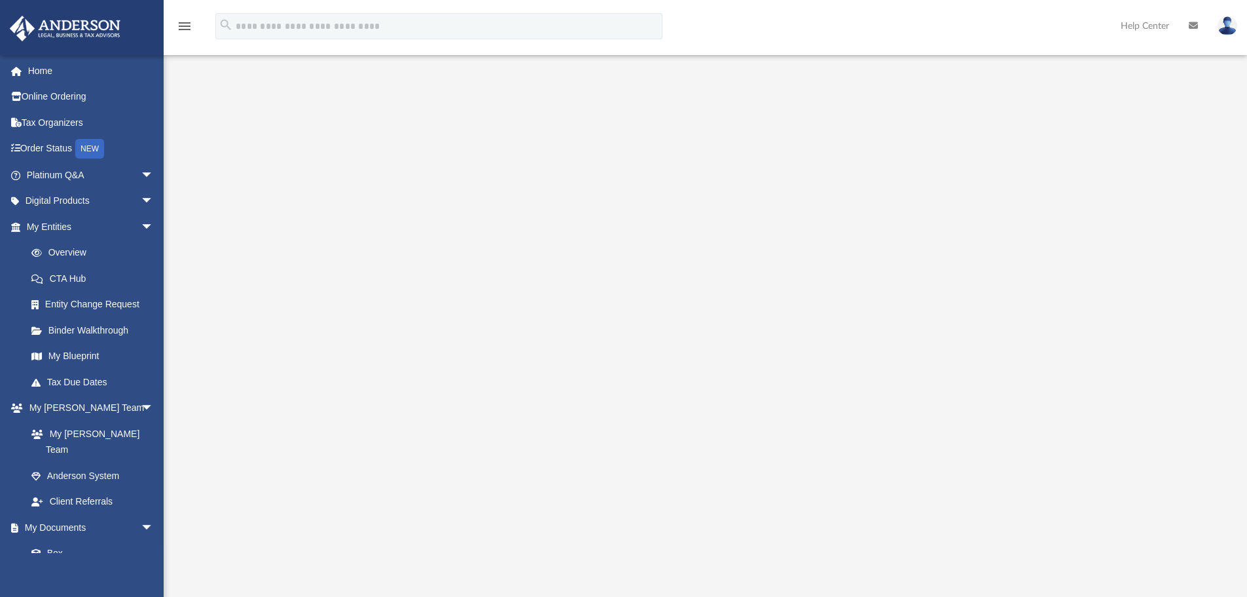 The height and width of the screenshot is (597, 1247). What do you see at coordinates (96, 330) in the screenshot?
I see `a: Binder Walkthrough` at bounding box center [96, 330].